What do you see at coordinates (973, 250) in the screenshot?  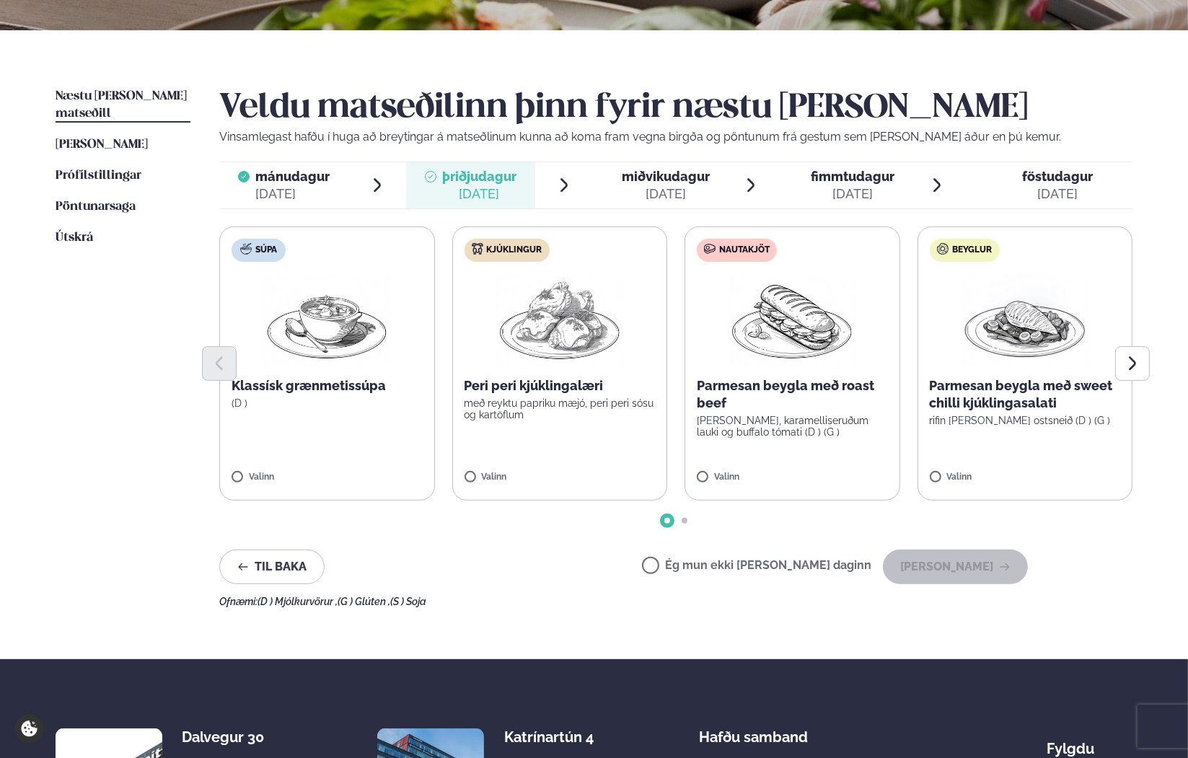 I see `span: Beyglur` at bounding box center [973, 250].